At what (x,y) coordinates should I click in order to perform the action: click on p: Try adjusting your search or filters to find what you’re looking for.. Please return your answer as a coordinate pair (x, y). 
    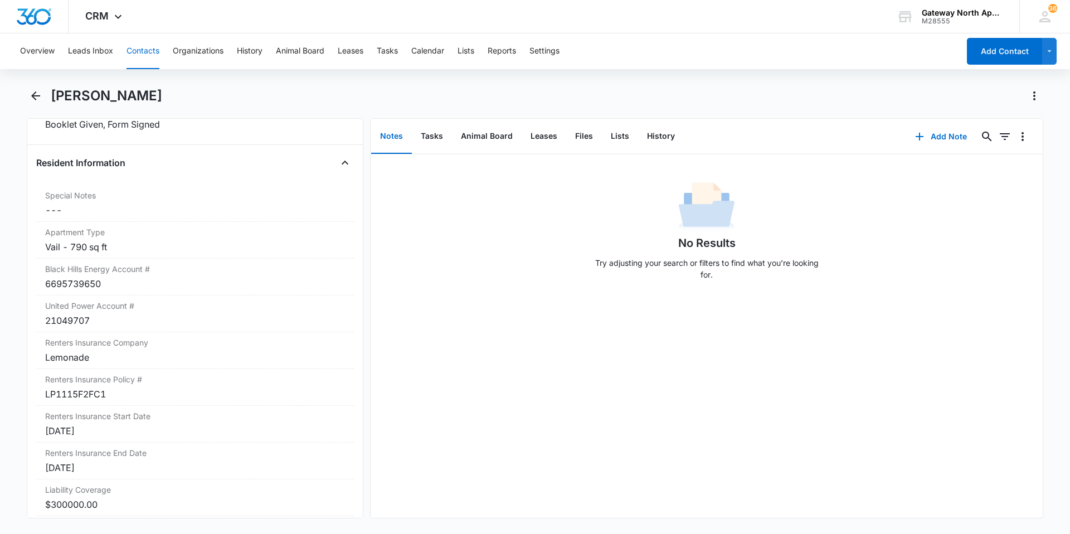
    Looking at the image, I should click on (707, 269).